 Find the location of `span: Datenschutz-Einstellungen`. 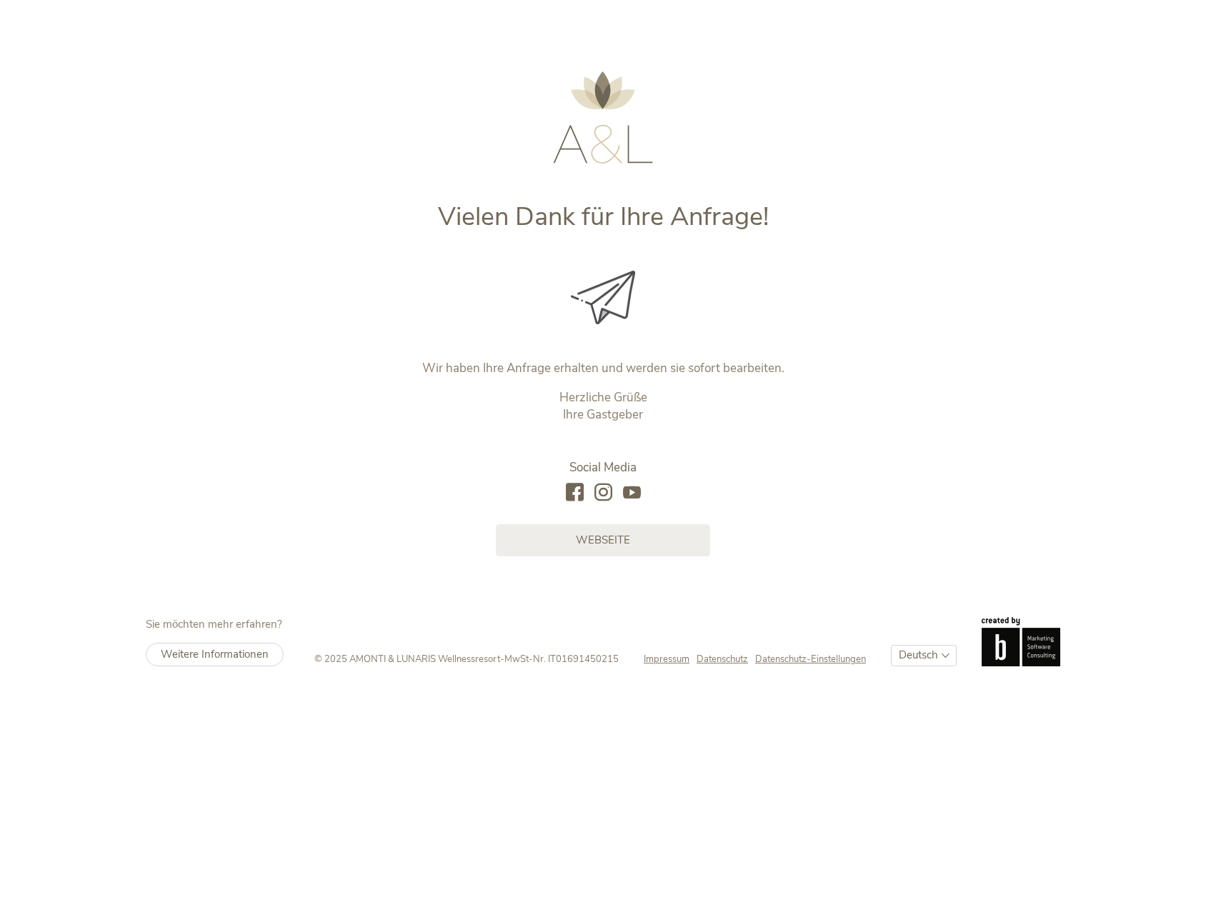

span: Datenschutz-Einstellungen is located at coordinates (810, 660).